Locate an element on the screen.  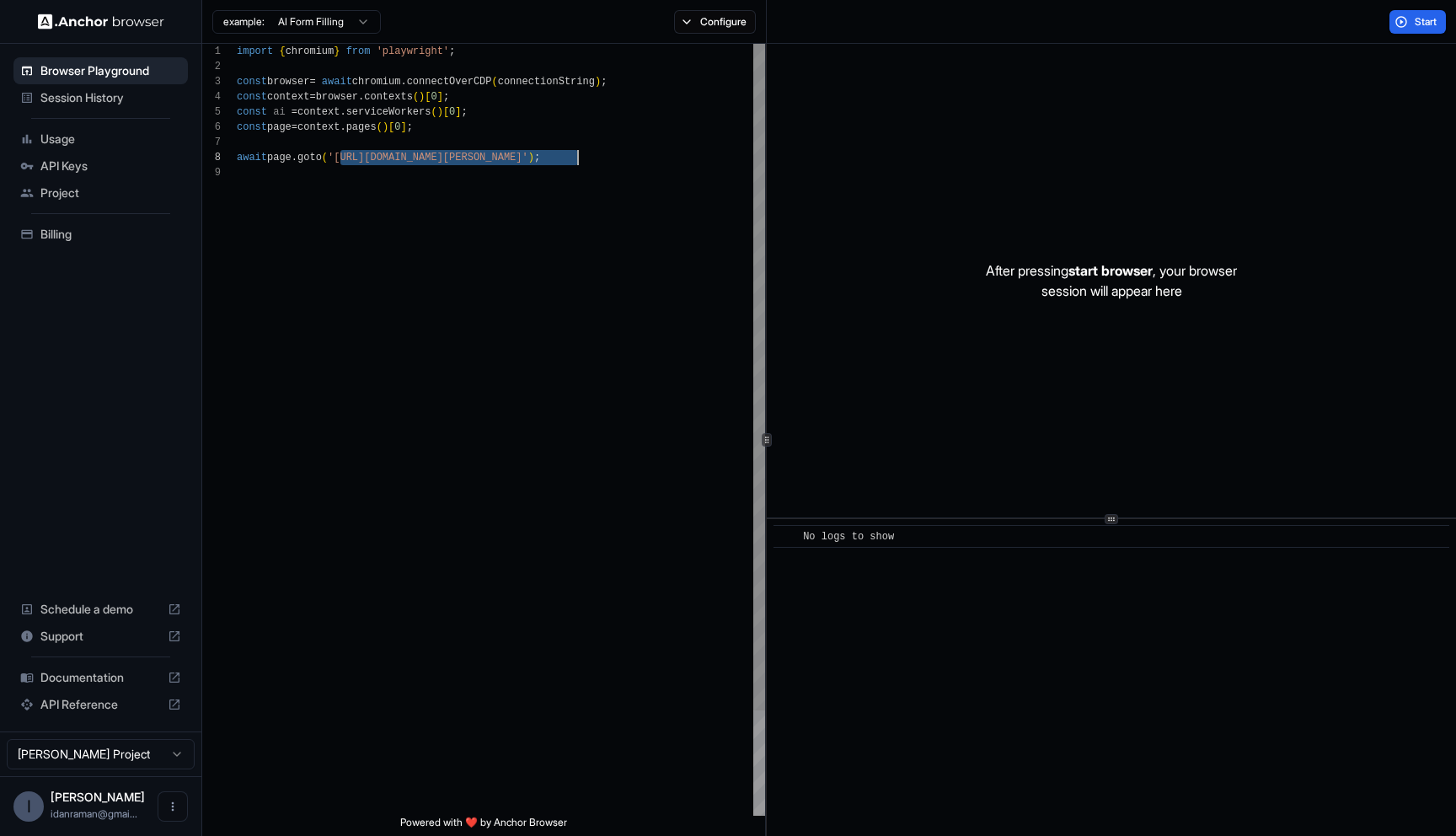
div: 5 is located at coordinates (211, 112).